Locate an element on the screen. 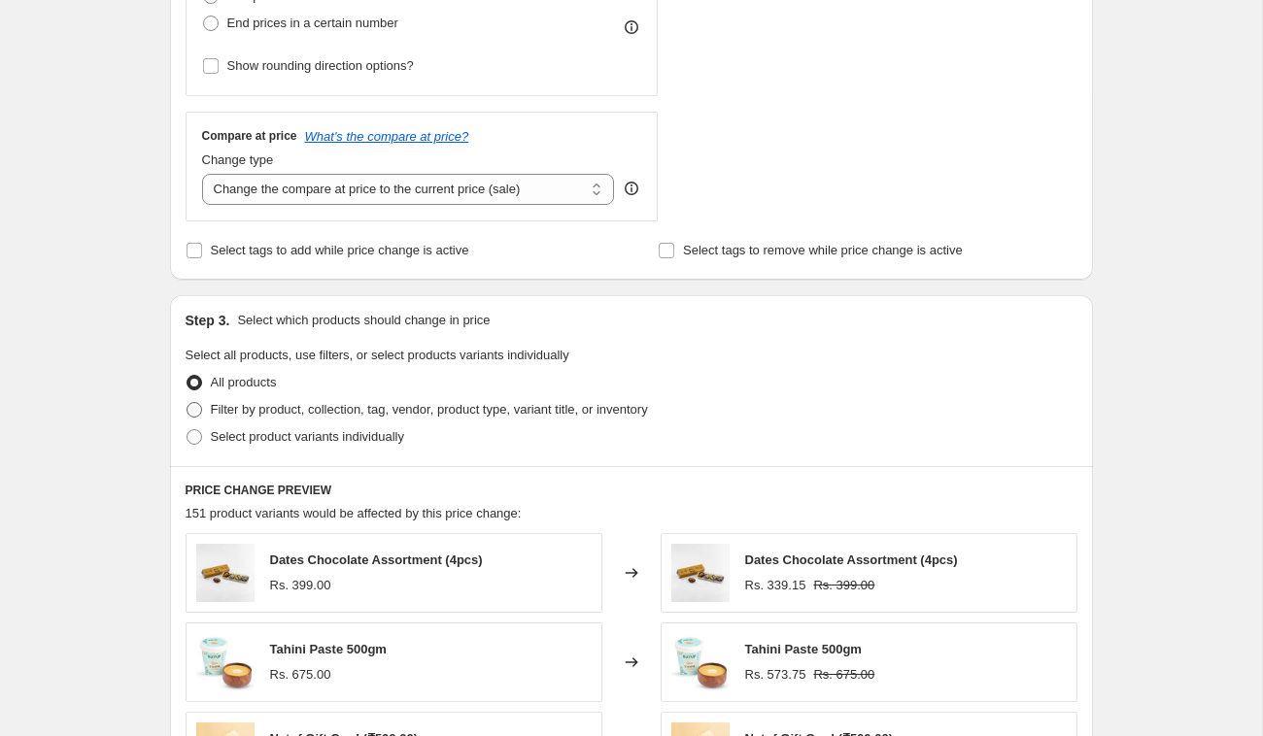 The image size is (1263, 736). span: Change type is located at coordinates (238, 159).